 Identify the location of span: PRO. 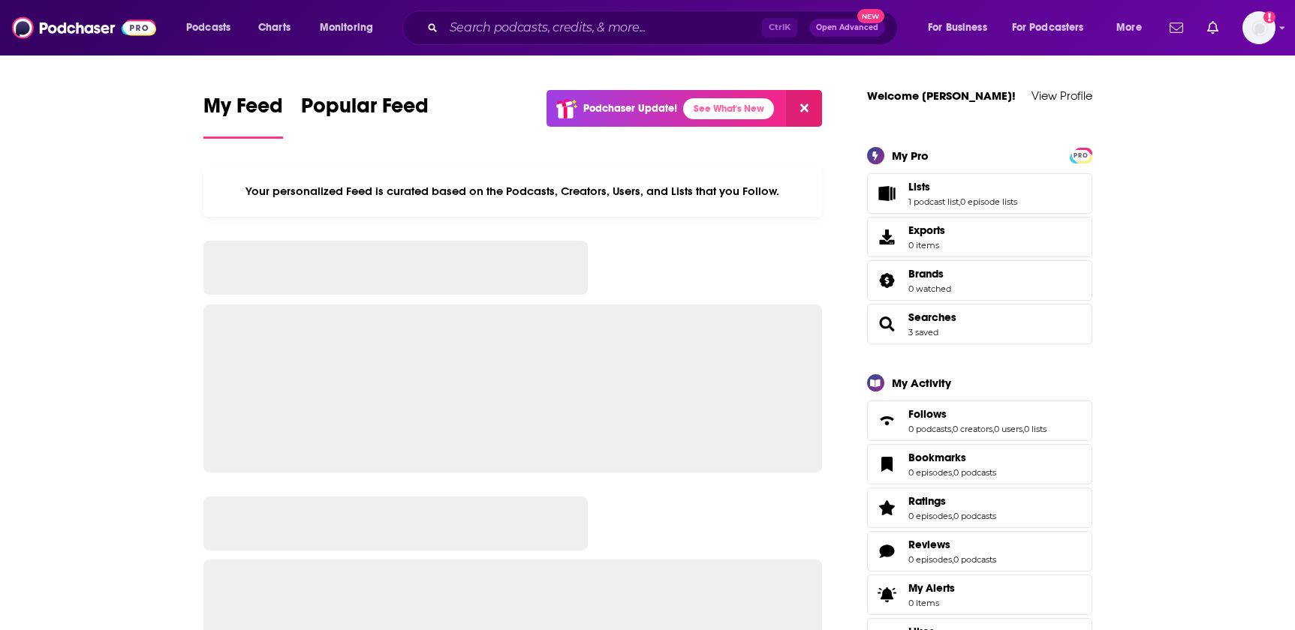
(1081, 155).